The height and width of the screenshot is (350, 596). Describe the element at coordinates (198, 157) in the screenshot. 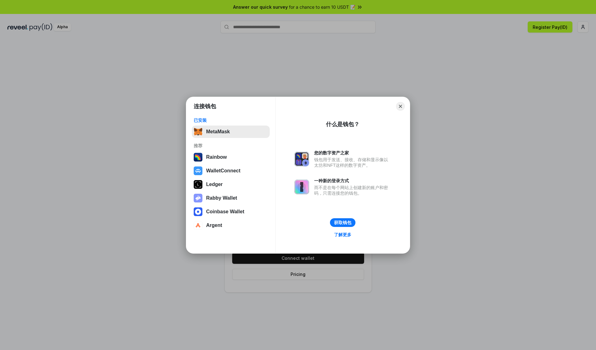

I see `img: svg+xml,%3Csvg%20width%3D%22120%22%20height%3D%22120%22%20viewBox%3D%220%200%20120%20120%22%20fil...` at that location.